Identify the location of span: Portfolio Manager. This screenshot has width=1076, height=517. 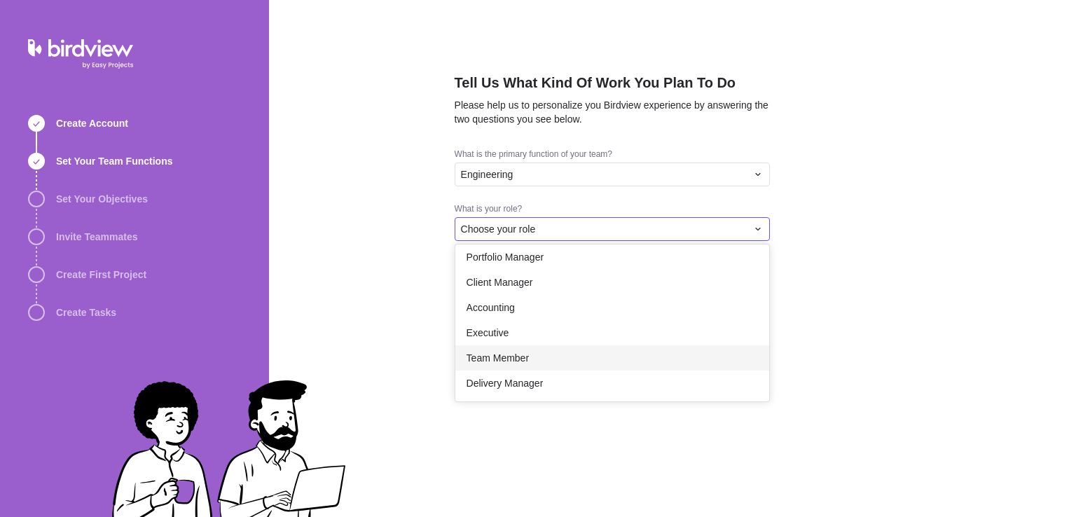
(505, 257).